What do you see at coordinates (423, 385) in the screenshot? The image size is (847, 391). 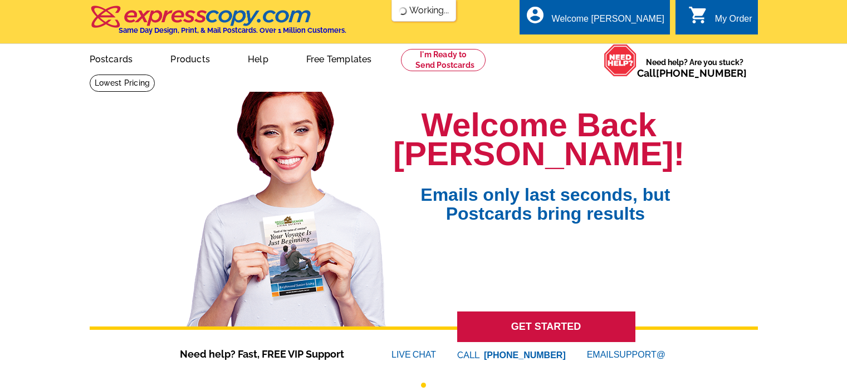 I see `button: 1 of 1` at bounding box center [423, 385].